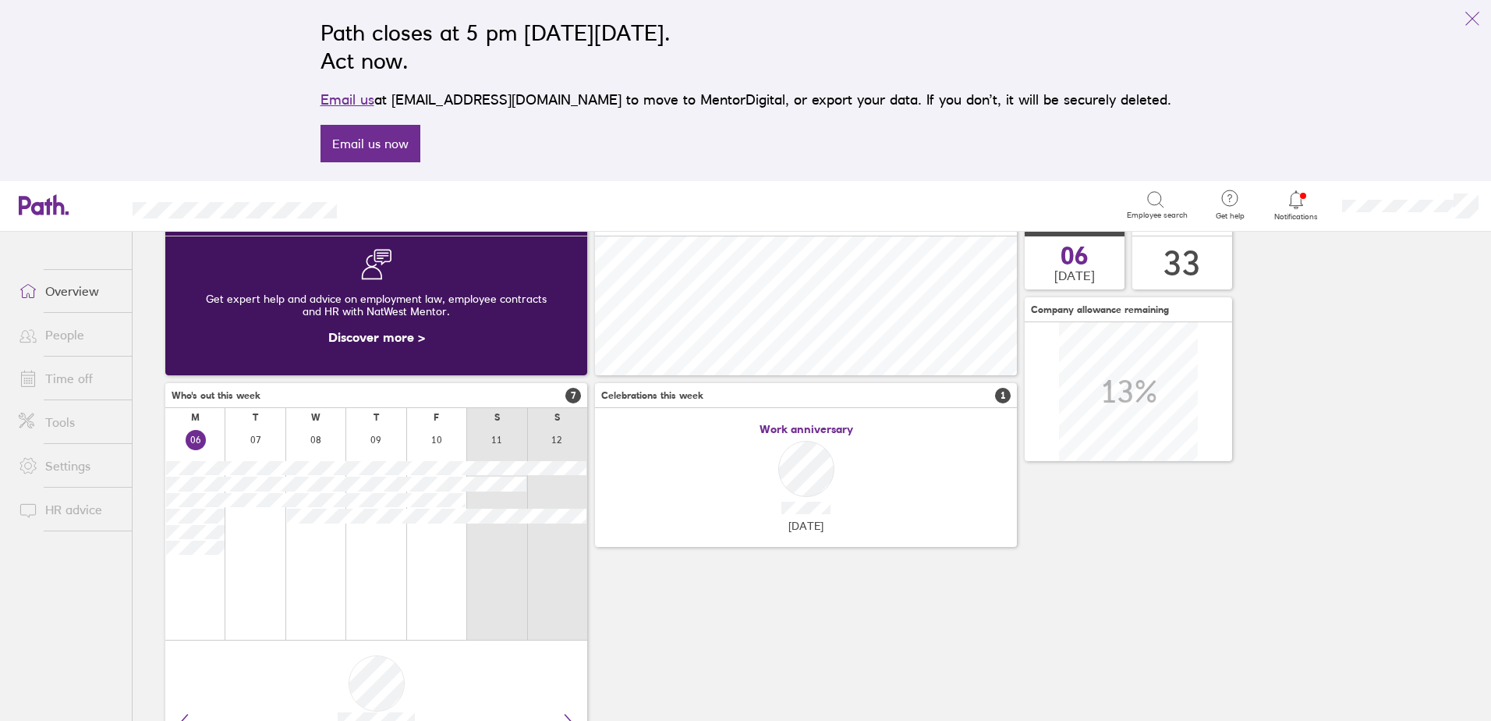 The height and width of the screenshot is (721, 1491). What do you see at coordinates (806, 429) in the screenshot?
I see `span: Work anniversary` at bounding box center [806, 429].